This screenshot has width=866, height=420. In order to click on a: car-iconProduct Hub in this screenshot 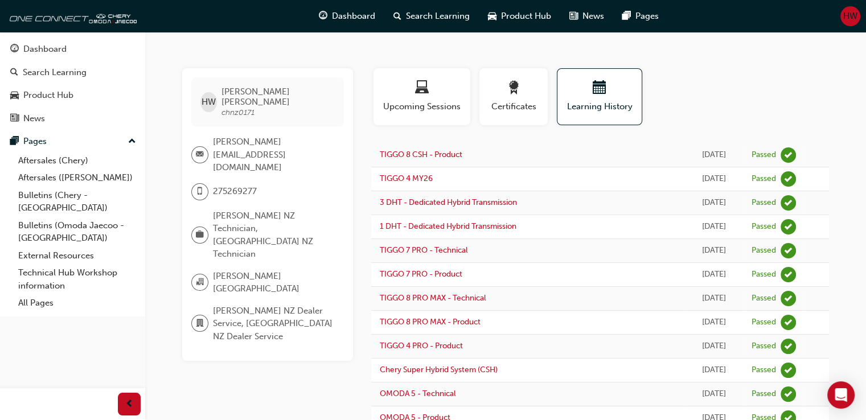, I will do `click(519, 16)`.